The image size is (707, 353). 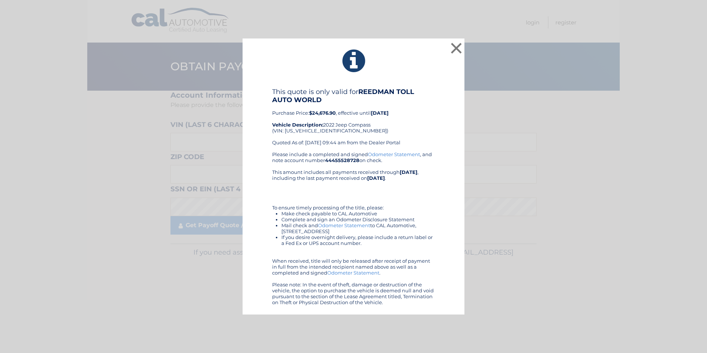 What do you see at coordinates (343, 96) in the screenshot?
I see `b: REEDMAN TOLL AUTO WORLD` at bounding box center [343, 96].